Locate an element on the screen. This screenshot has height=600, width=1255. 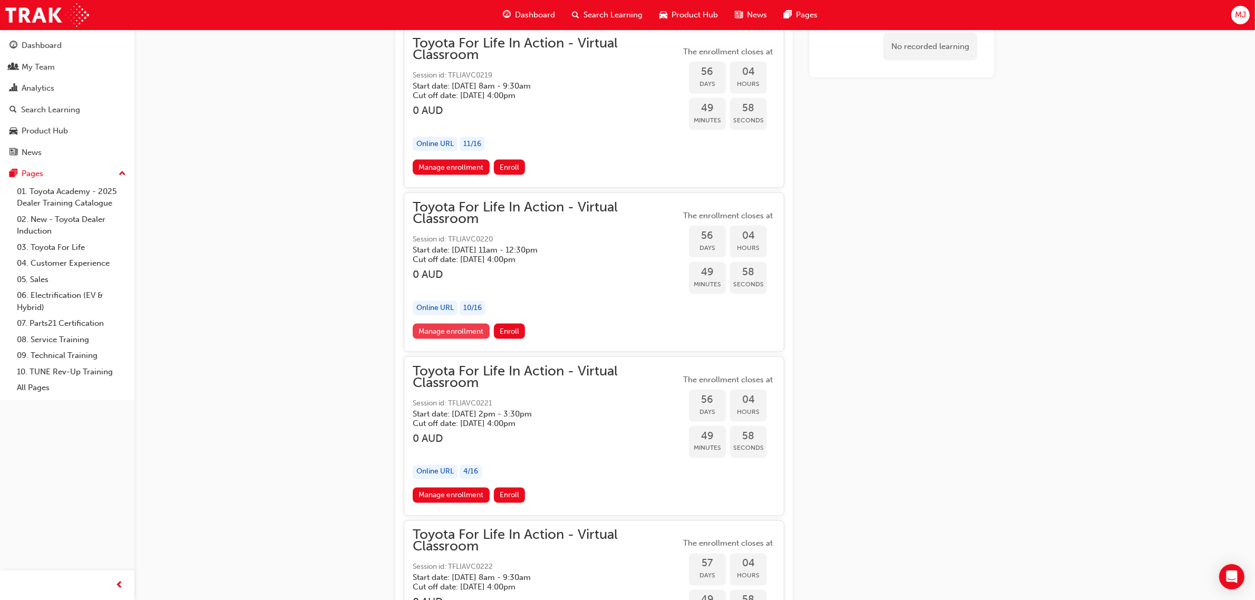
button: Pages is located at coordinates (67, 173).